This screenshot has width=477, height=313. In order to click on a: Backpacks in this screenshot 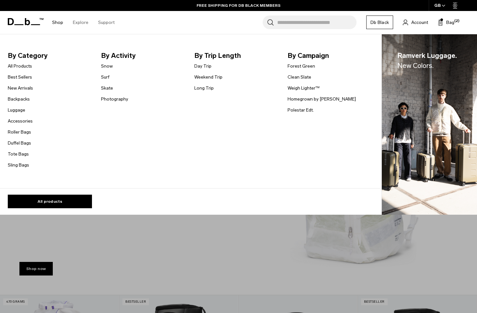, I will do `click(19, 99)`.